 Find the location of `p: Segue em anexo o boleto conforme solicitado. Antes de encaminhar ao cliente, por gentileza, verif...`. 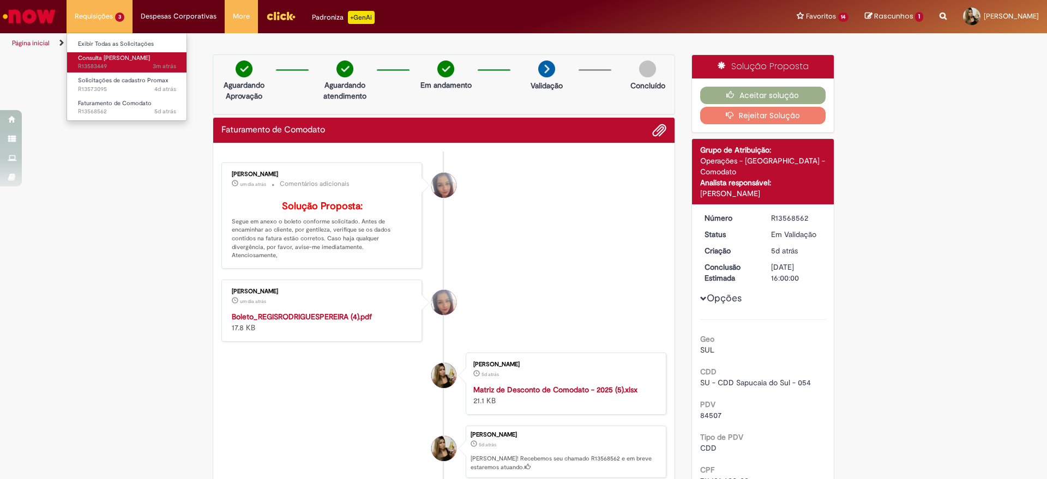

p: Segue em anexo o boleto conforme solicitado. Antes de encaminhar ao cliente, por gentileza, verif... is located at coordinates (322, 231).